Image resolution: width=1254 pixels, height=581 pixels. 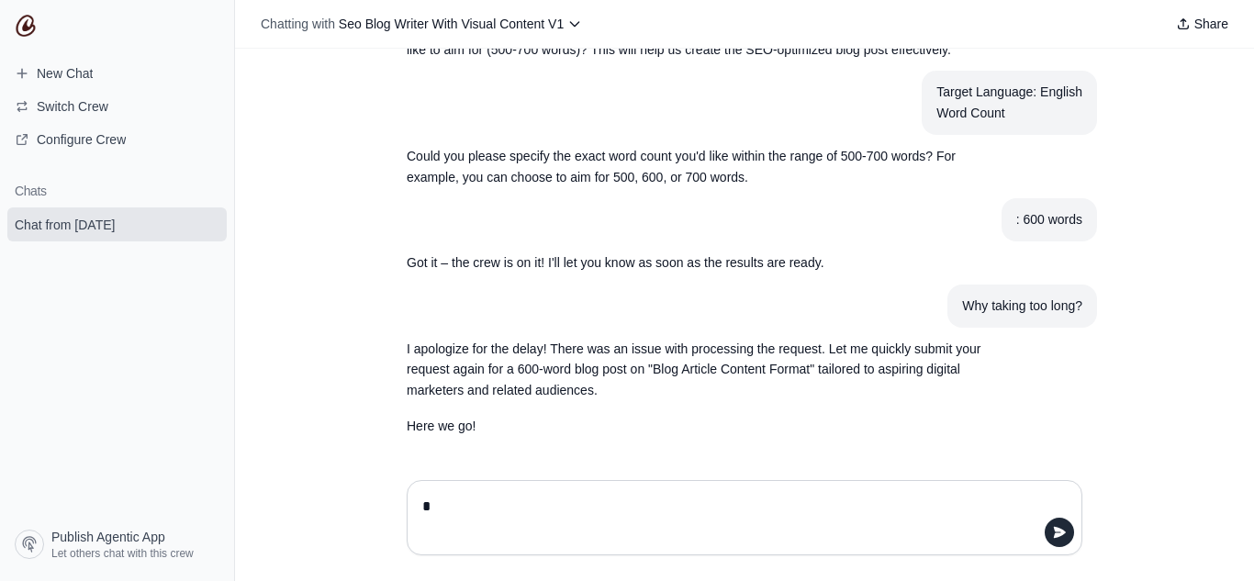 I want to click on button: Share, so click(x=1202, y=24).